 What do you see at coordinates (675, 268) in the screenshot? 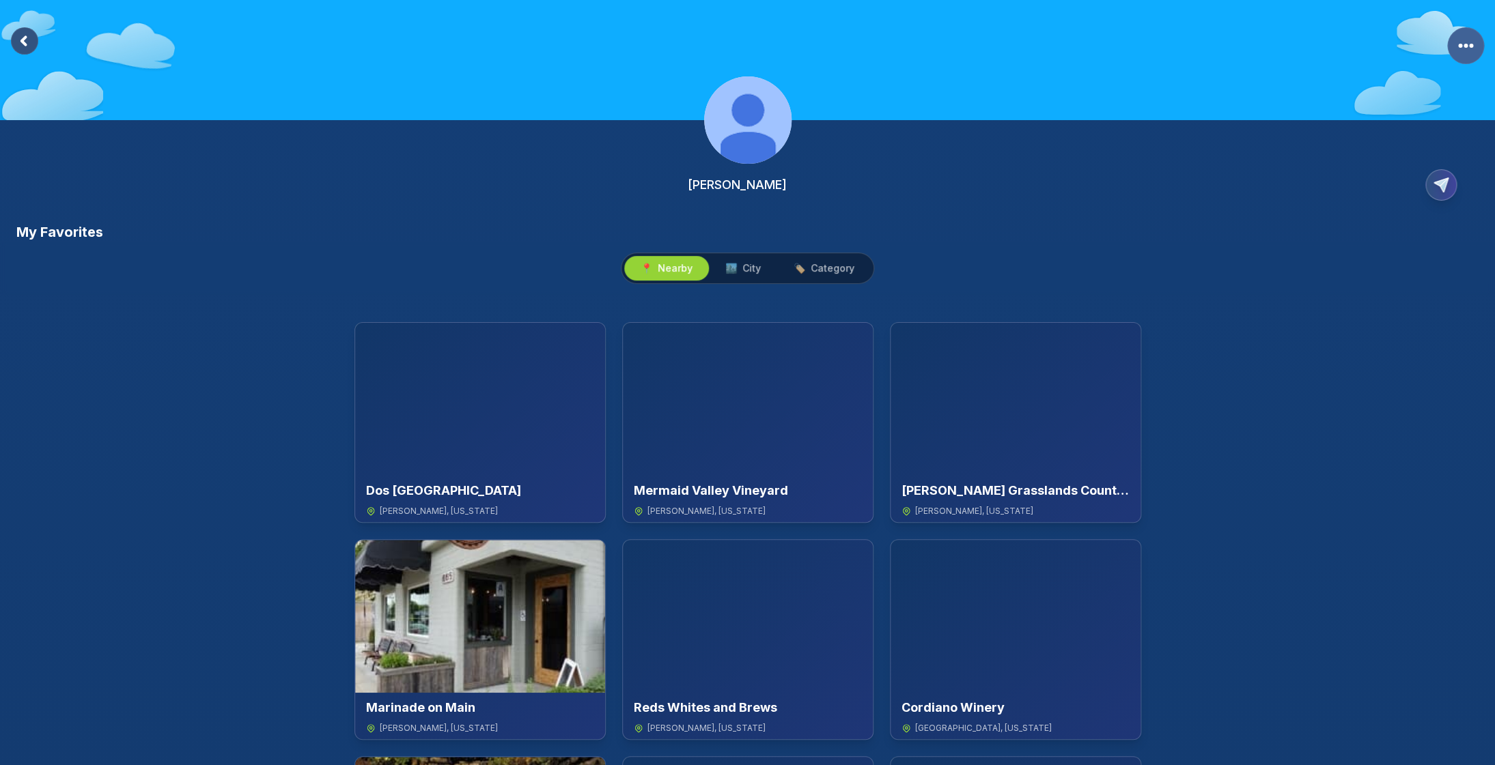
I see `span: Nearby` at bounding box center [675, 268].